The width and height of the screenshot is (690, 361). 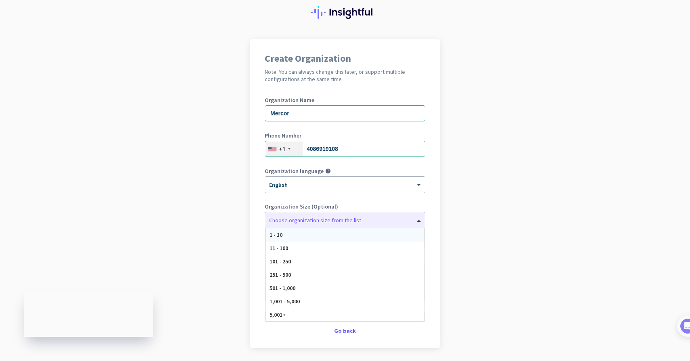 I want to click on input: 201-555-0123, so click(x=345, y=149).